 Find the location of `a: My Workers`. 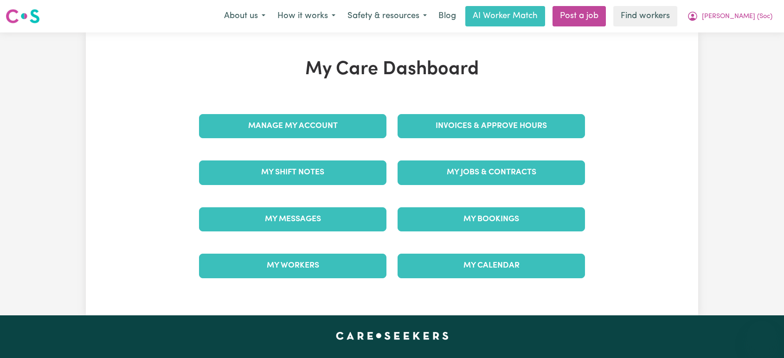

a: My Workers is located at coordinates (293, 266).